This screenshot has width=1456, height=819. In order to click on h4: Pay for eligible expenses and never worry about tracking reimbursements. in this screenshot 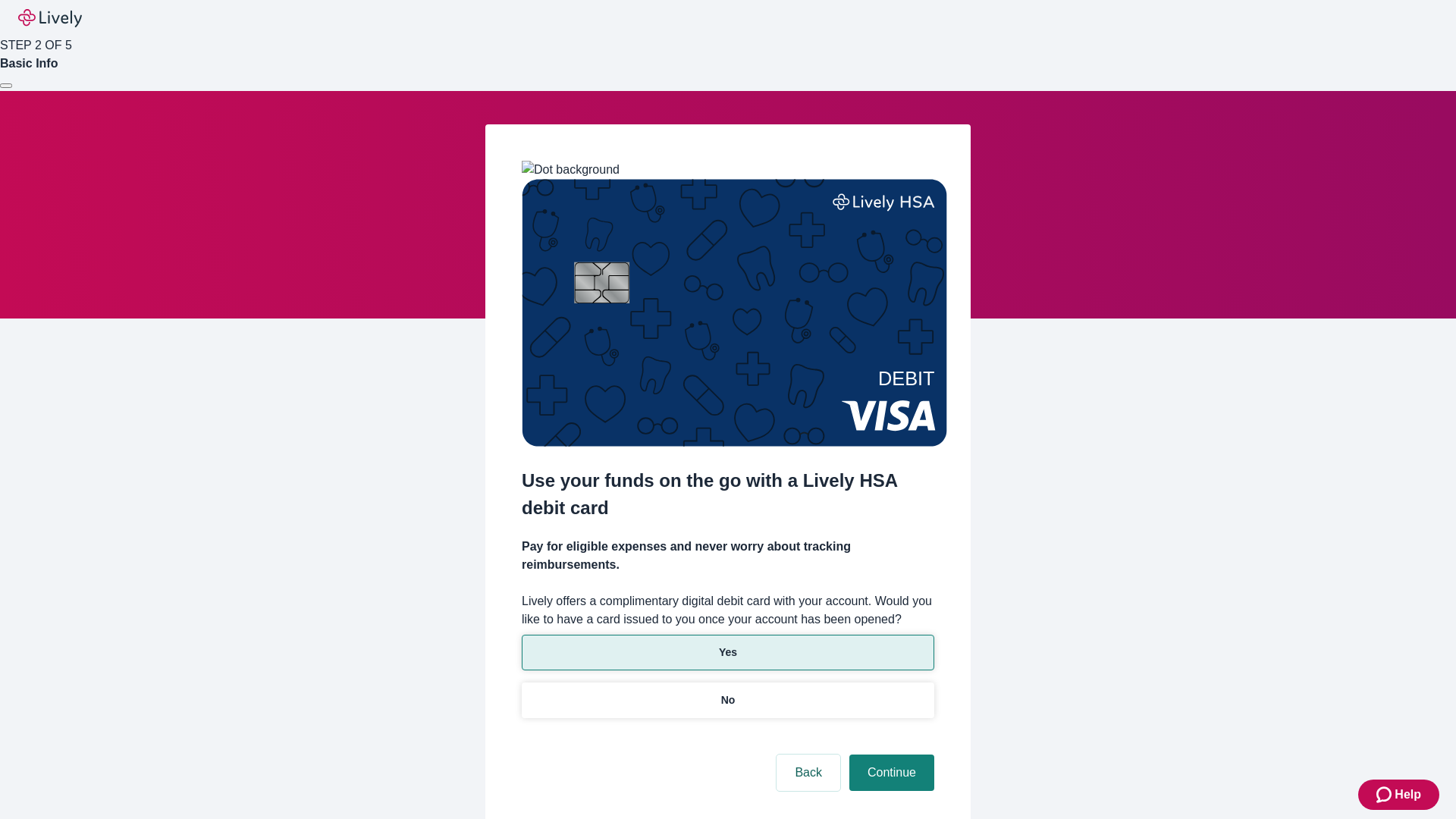, I will do `click(728, 556)`.